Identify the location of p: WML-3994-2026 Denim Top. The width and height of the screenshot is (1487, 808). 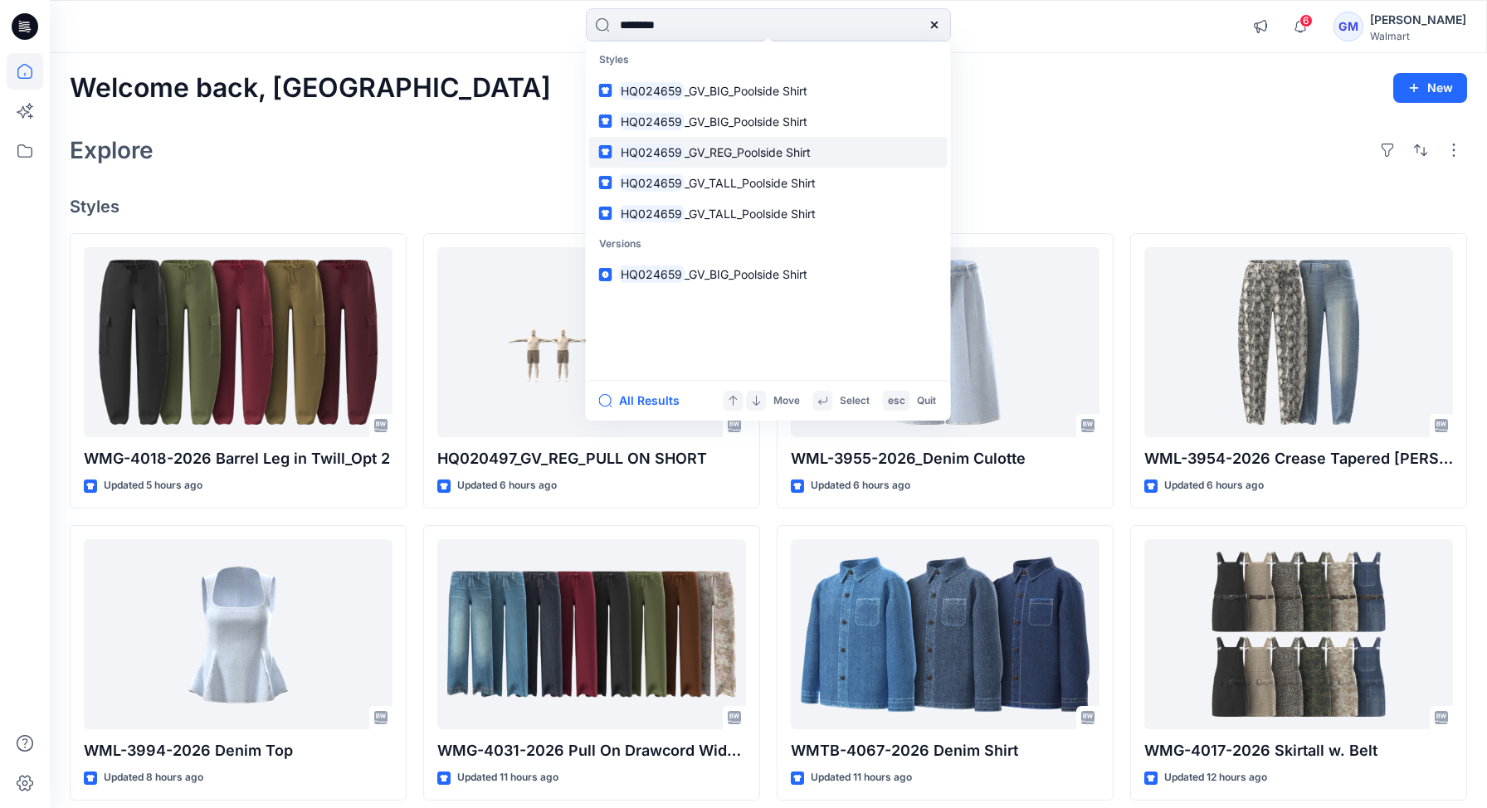
(238, 751).